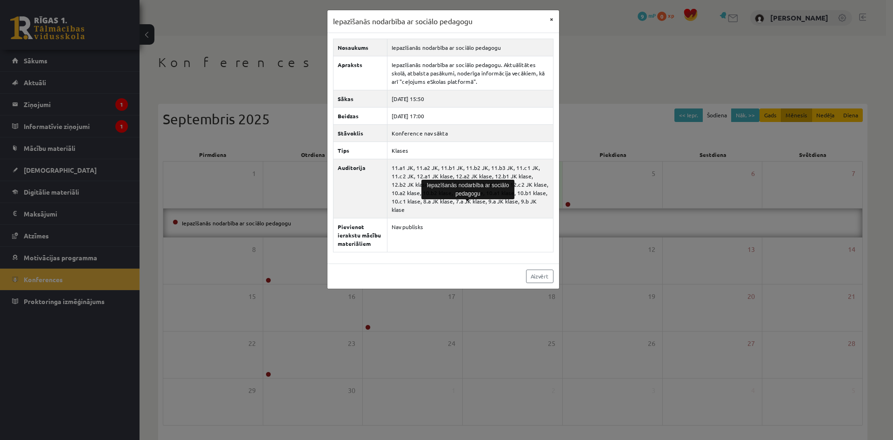 The height and width of the screenshot is (440, 893). What do you see at coordinates (470, 73) in the screenshot?
I see `td: Iepazīšanās nodarbība ar sociālo pedagogu. Aktuālitātes skolā, atbalsta pasākumi, noderīga inform...` at bounding box center [470, 73].